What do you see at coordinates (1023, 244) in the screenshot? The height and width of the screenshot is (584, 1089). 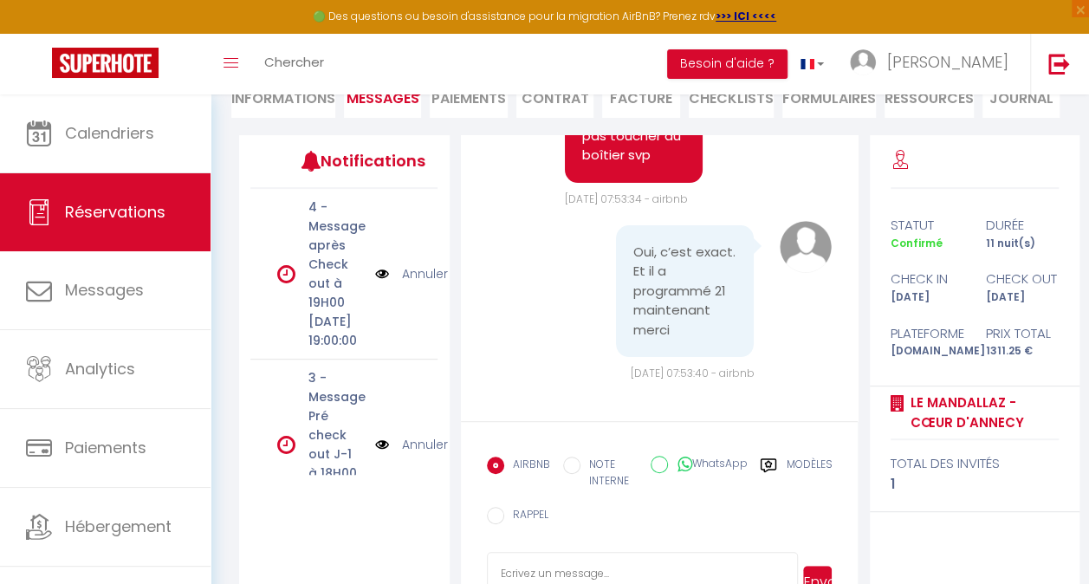 I see `div: 11 nuit(s)` at bounding box center [1023, 244].